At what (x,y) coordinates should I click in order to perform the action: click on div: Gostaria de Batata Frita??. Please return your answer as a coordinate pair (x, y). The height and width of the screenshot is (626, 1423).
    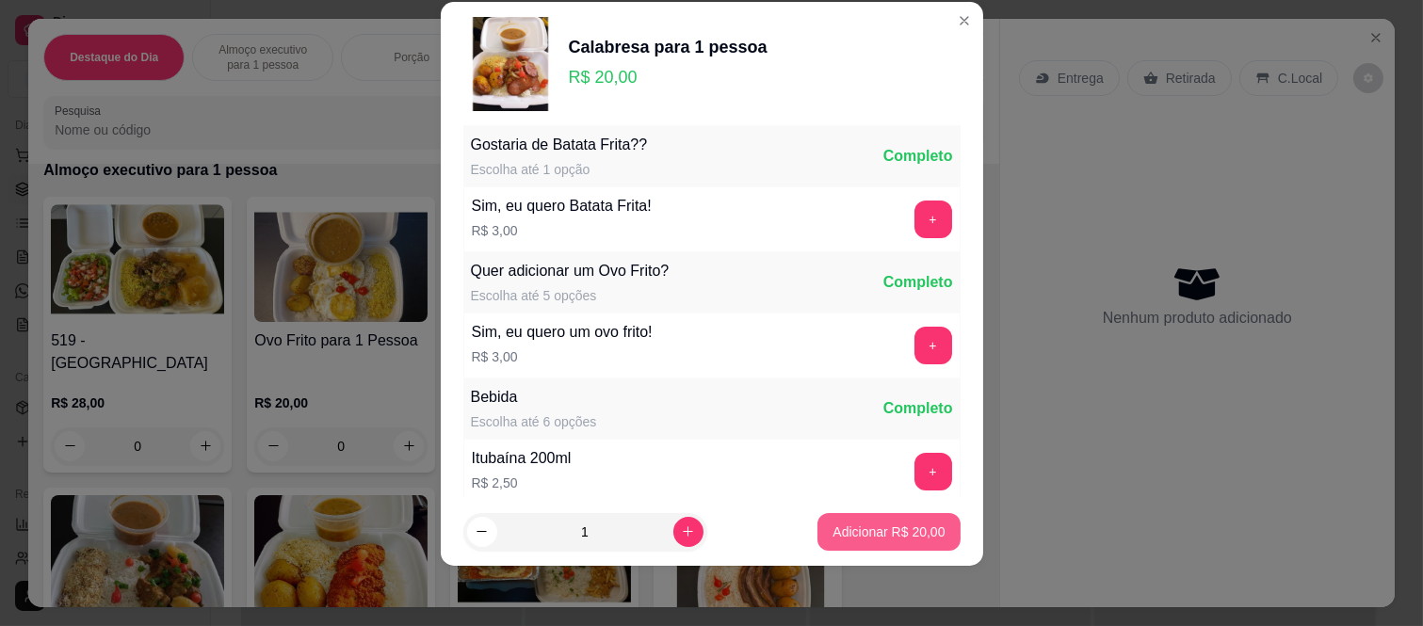
    Looking at the image, I should click on (559, 145).